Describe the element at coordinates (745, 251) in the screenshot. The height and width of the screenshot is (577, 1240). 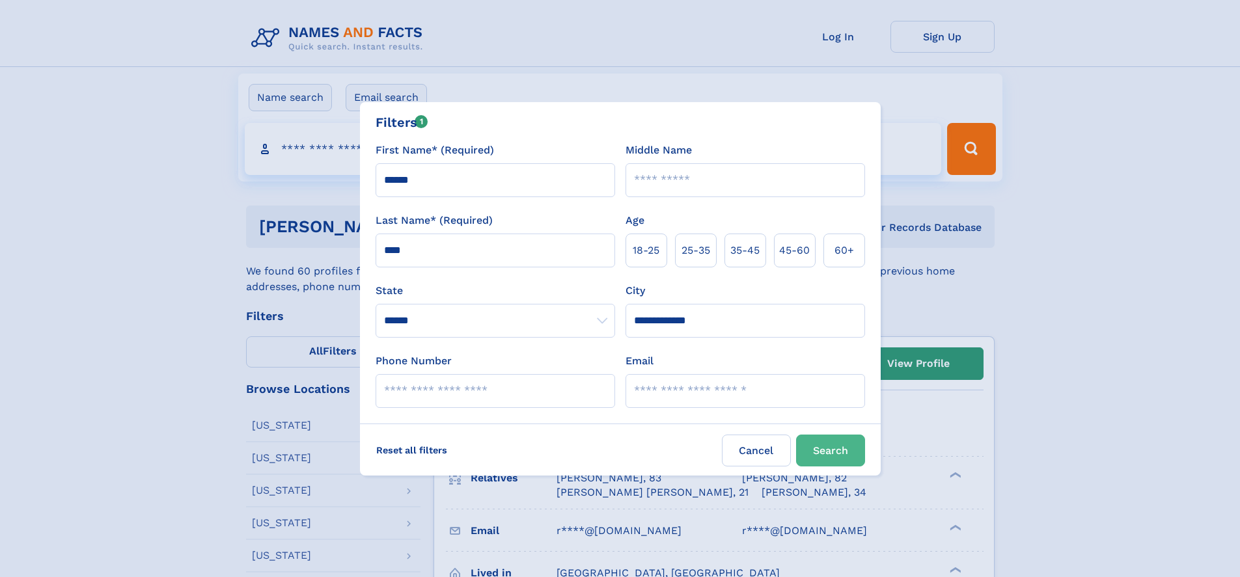
I see `span: 35‑45` at that location.